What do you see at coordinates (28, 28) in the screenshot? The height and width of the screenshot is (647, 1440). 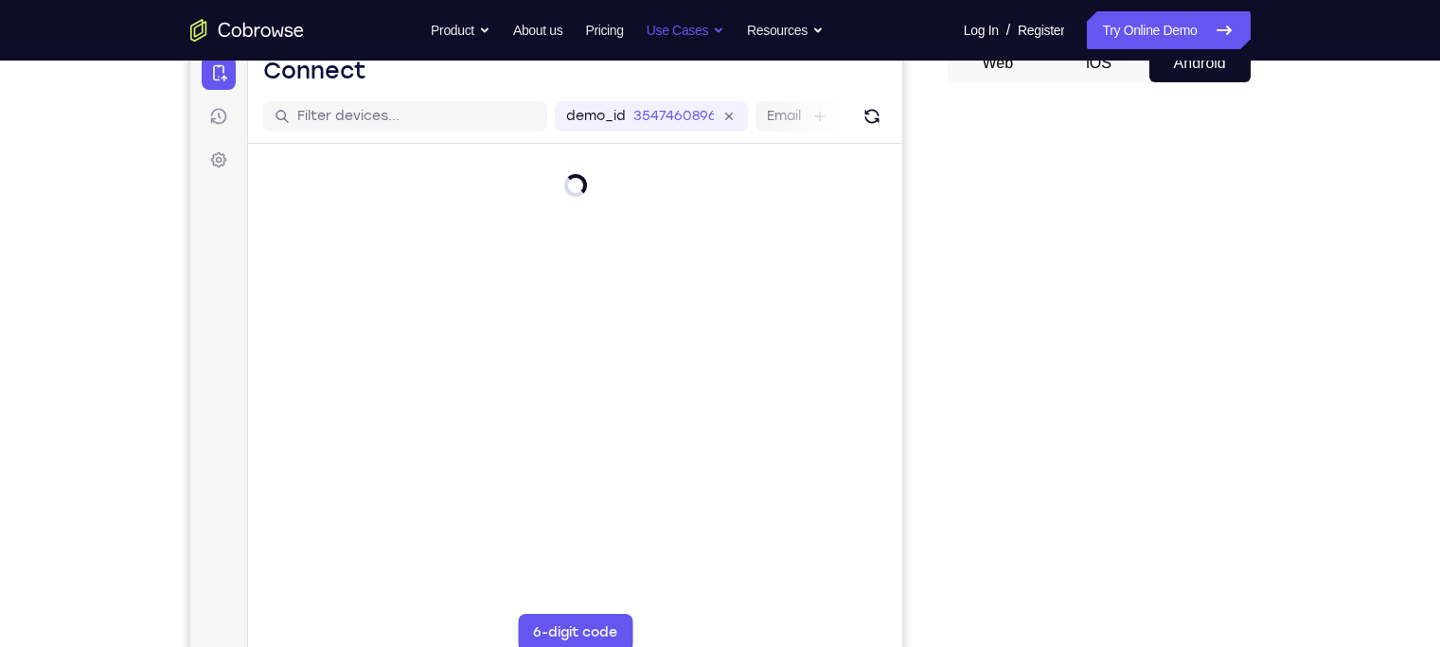 I see `a: Connect` at bounding box center [28, 28].